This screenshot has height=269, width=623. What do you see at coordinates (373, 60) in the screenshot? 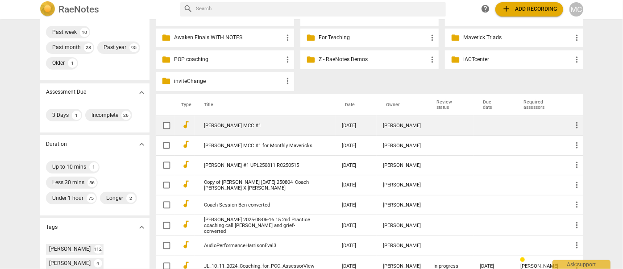
I see `p: Z - RaeNotes Demos` at bounding box center [373, 60].